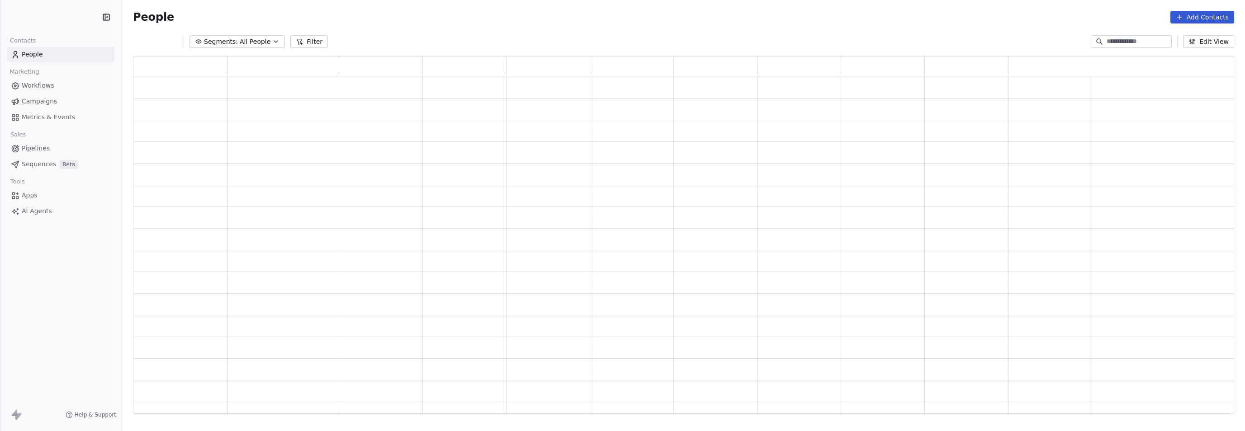 This screenshot has width=1245, height=431. I want to click on a: People, so click(61, 54).